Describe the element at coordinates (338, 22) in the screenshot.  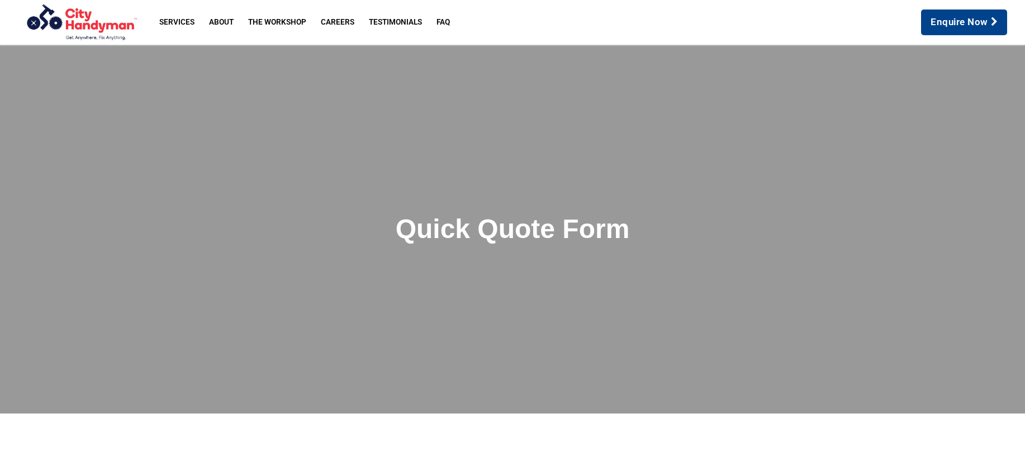
I see `a: Careers` at that location.